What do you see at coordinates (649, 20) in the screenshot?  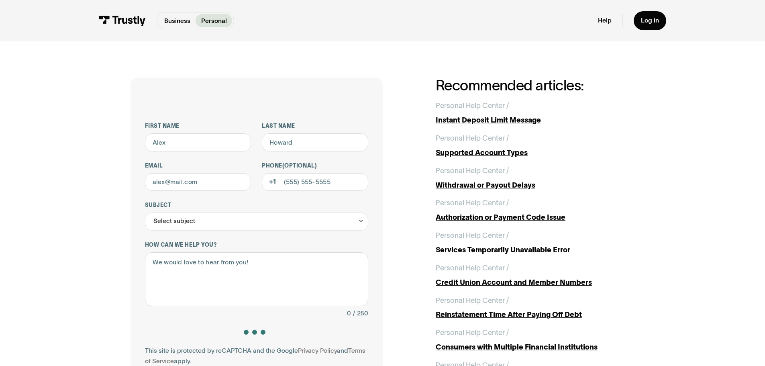 I see `a: Log in` at bounding box center [649, 20].